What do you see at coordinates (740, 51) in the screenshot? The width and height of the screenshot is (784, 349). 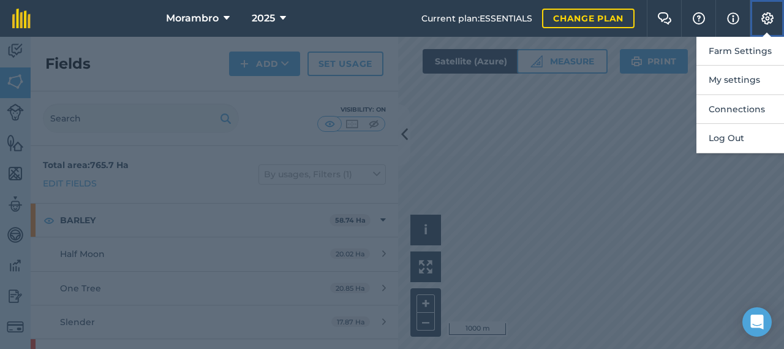 I see `button: Farm Settings` at bounding box center [740, 51].